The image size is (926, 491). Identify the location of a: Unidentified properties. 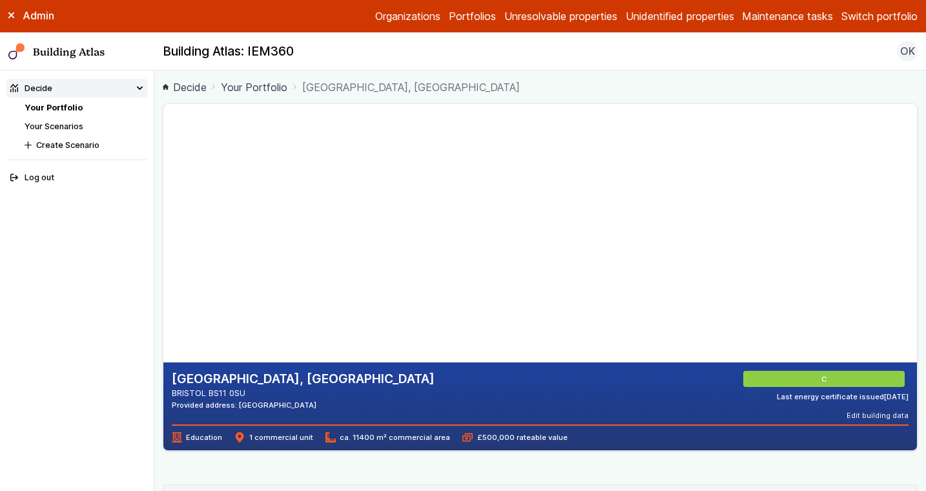
(680, 16).